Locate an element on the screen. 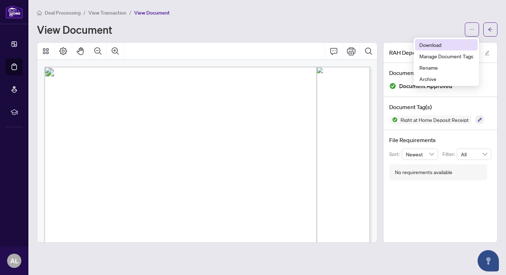 The width and height of the screenshot is (506, 275). span: Manage Document Tags is located at coordinates (446, 56).